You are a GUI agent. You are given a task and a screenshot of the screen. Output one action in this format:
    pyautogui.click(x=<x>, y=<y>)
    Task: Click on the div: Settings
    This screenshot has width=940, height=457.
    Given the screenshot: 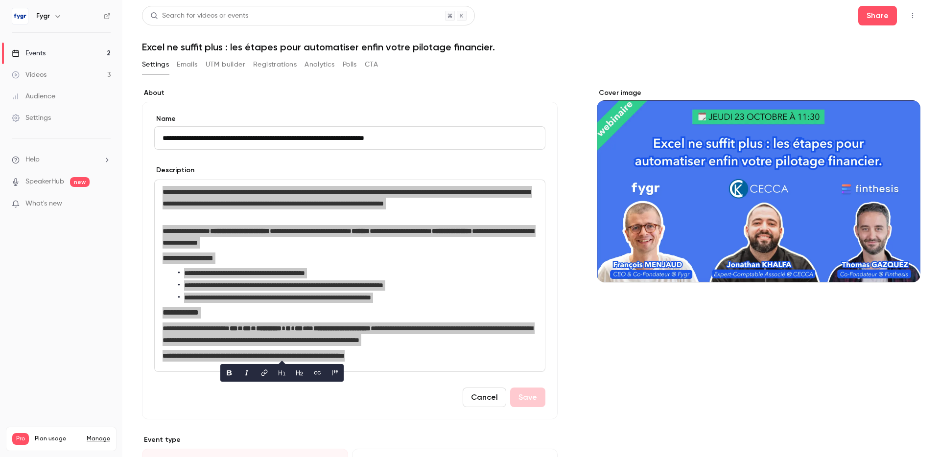 What is the action you would take?
    pyautogui.click(x=31, y=118)
    